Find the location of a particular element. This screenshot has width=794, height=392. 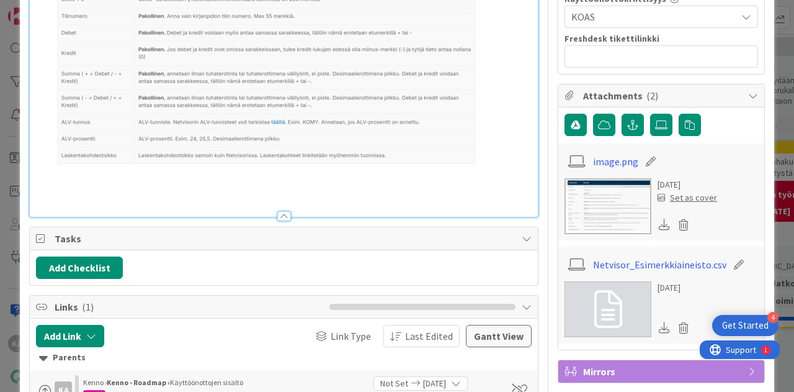

div: Parents is located at coordinates (284, 357).